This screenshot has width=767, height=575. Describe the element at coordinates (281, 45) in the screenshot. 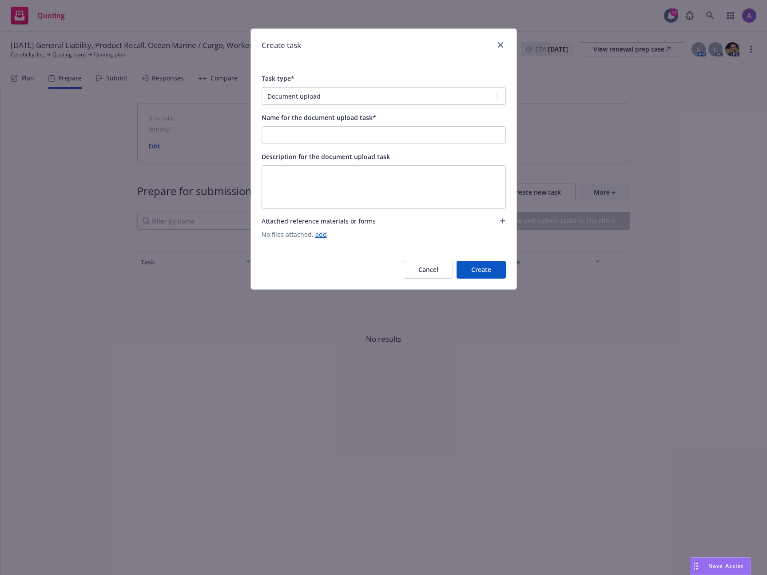

I see `h1: Create task` at that location.